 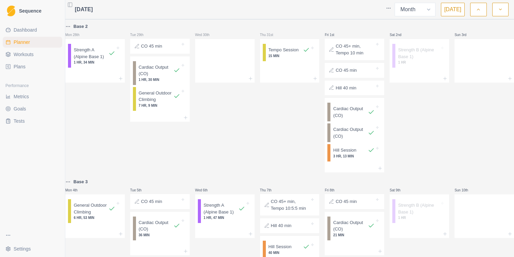 What do you see at coordinates (206, 190) in the screenshot?
I see `p: Wed 6th` at bounding box center [206, 190].